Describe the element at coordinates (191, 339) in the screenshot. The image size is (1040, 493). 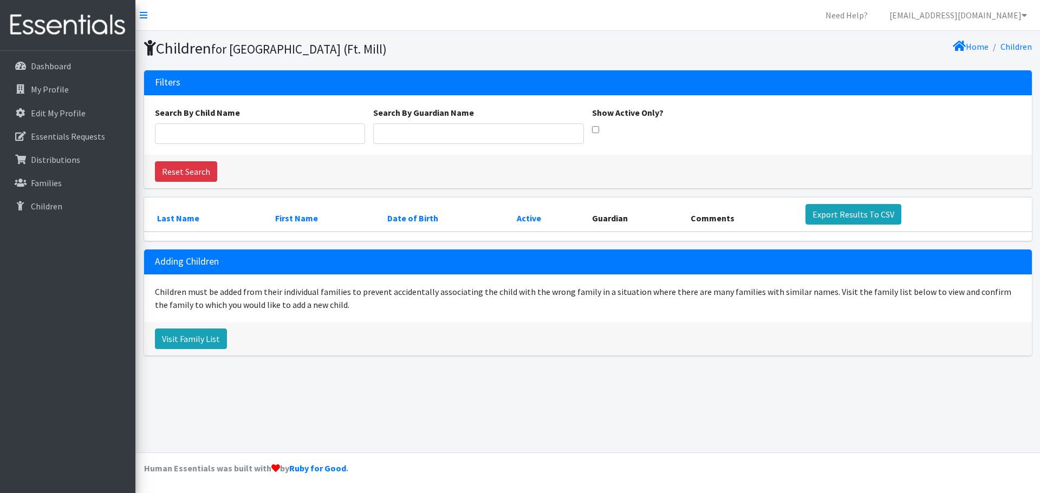
I see `a: Visit Family List` at that location.